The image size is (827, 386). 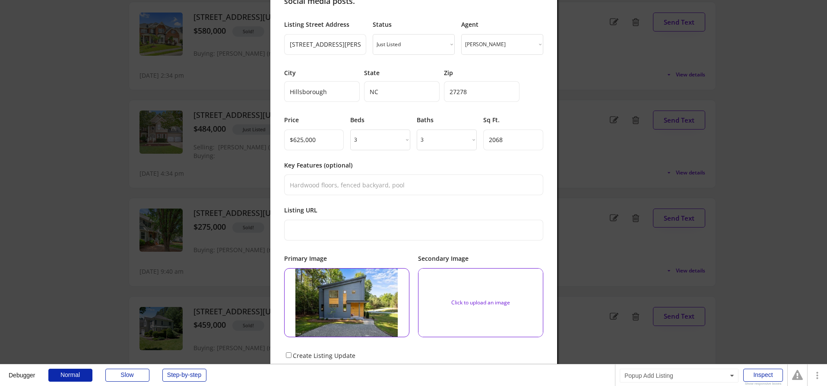 What do you see at coordinates (325, 44) in the screenshot?
I see `input: 123 Main St.` at bounding box center [325, 44].